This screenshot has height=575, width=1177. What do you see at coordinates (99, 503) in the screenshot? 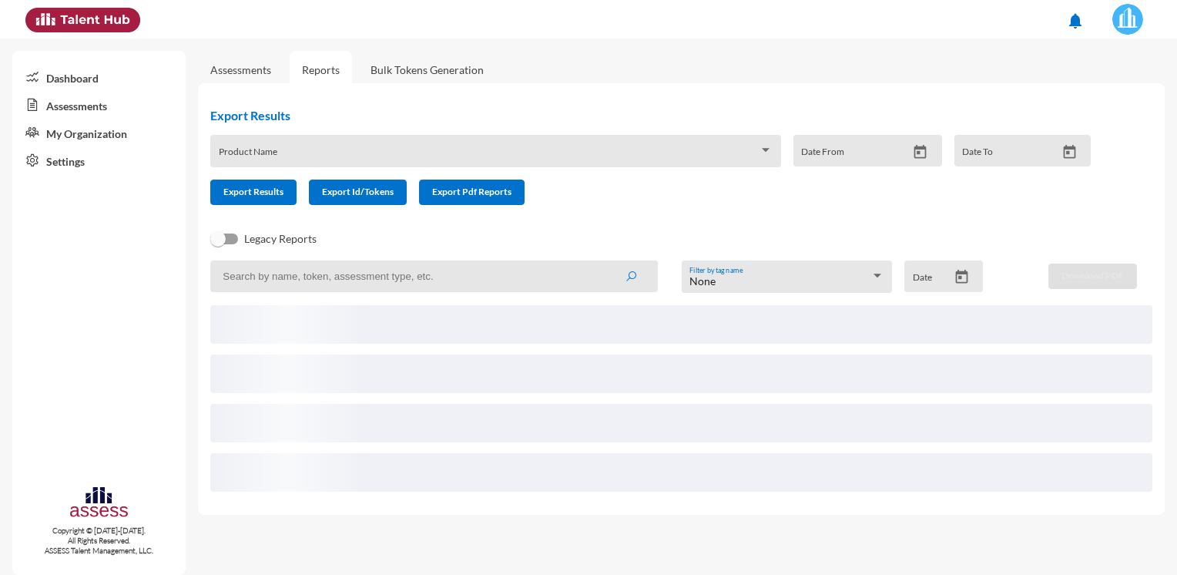
I see `img: assesscompany-logo.png` at bounding box center [99, 503].